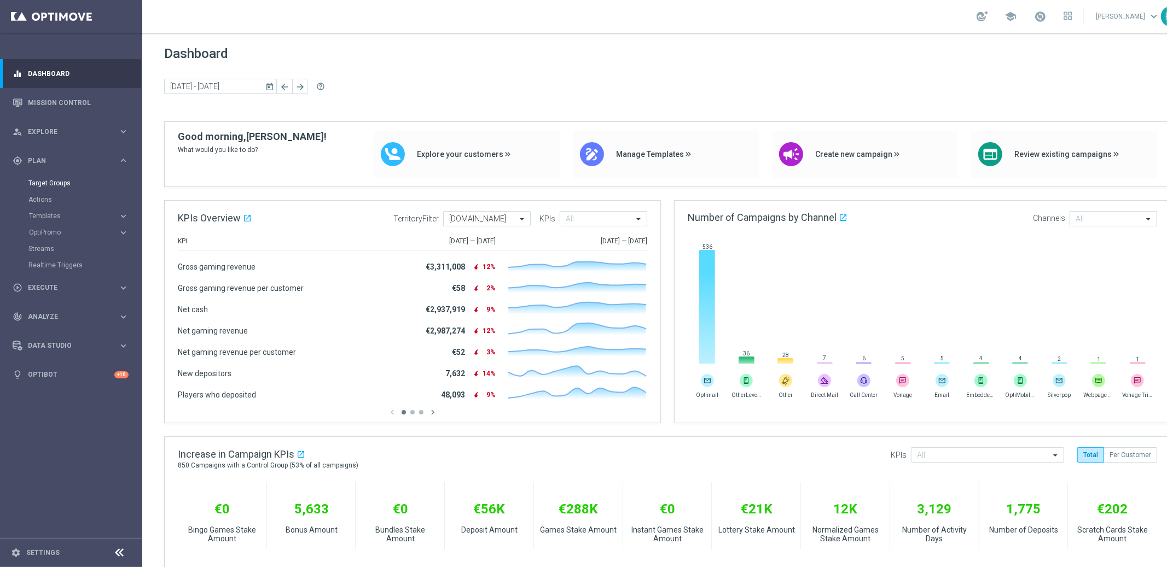  I want to click on div: Analyze, so click(65, 317).